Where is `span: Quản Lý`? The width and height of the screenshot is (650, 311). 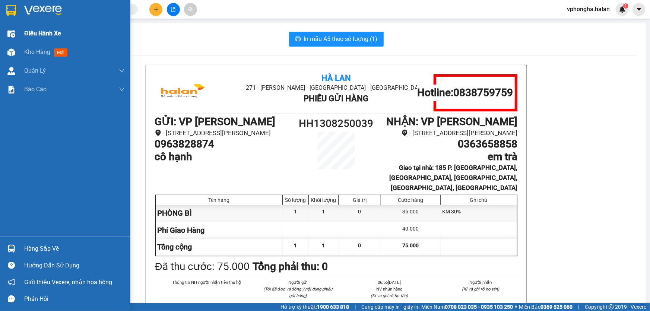
span: Quản Lý is located at coordinates (35, 70).